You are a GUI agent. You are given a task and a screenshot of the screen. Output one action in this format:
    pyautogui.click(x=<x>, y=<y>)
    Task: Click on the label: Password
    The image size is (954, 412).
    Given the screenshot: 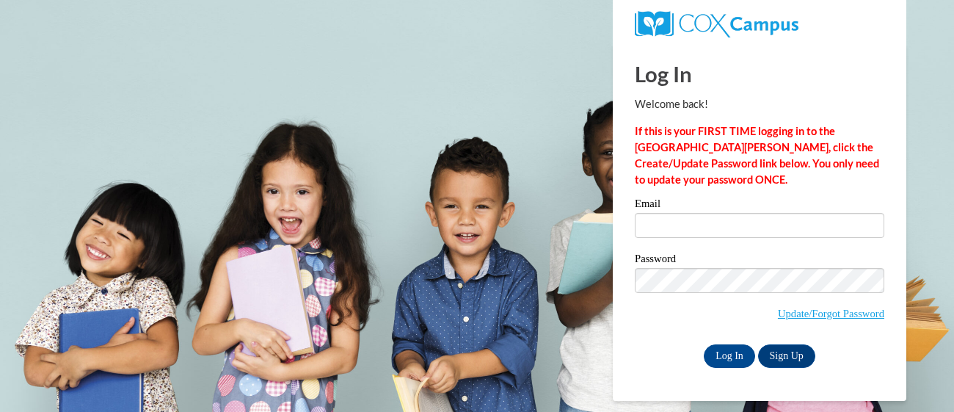 What is the action you would take?
    pyautogui.click(x=759, y=260)
    